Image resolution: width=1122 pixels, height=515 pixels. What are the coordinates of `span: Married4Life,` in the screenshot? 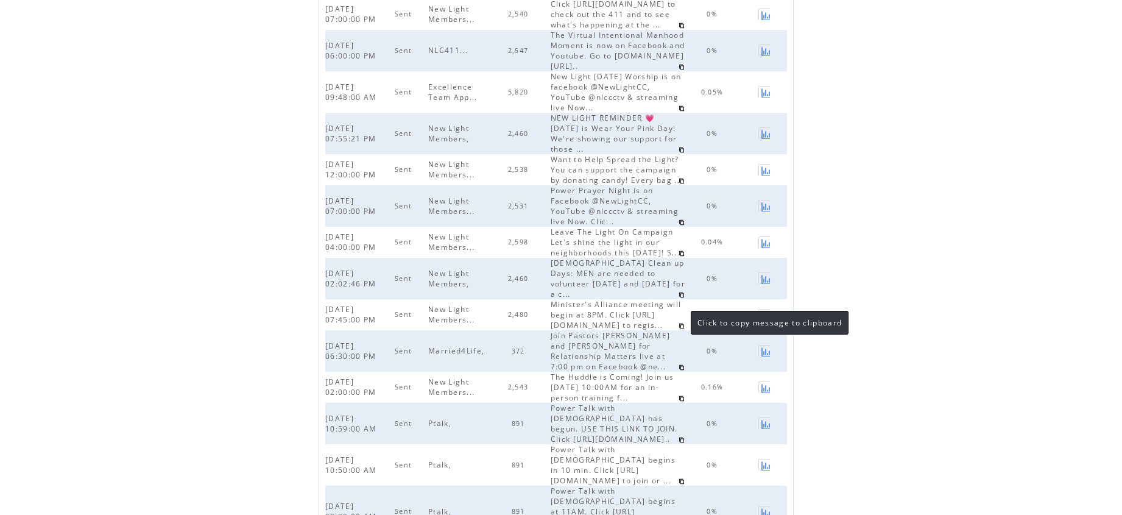 It's located at (457, 350).